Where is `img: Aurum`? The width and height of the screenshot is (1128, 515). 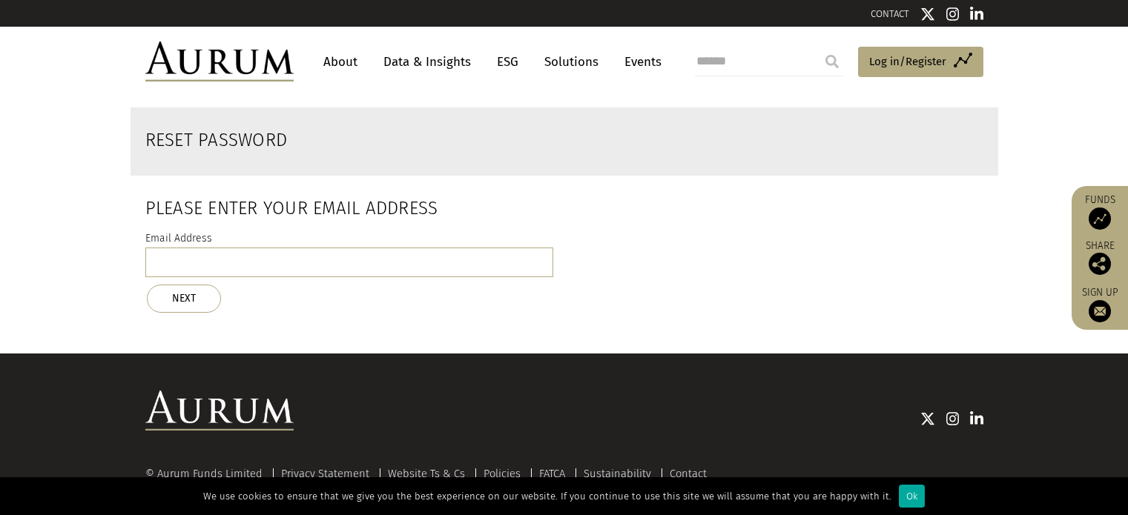 img: Aurum is located at coordinates (219, 62).